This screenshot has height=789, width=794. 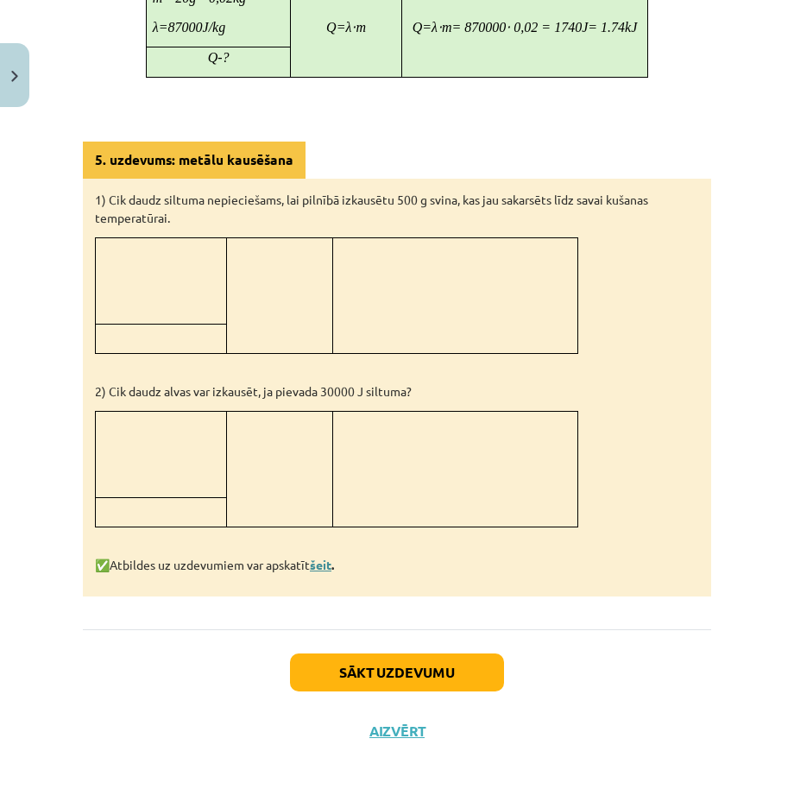 What do you see at coordinates (631, 27) in the screenshot?
I see `kJ` at bounding box center [631, 27].